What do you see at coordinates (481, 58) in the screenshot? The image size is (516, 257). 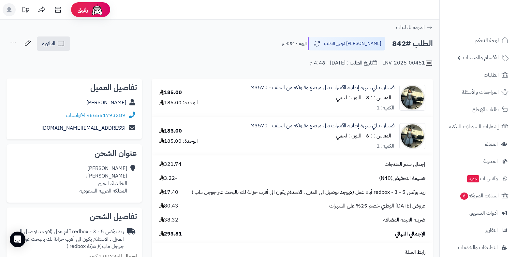 I see `span: الأقسام والمنتجات` at bounding box center [481, 58].